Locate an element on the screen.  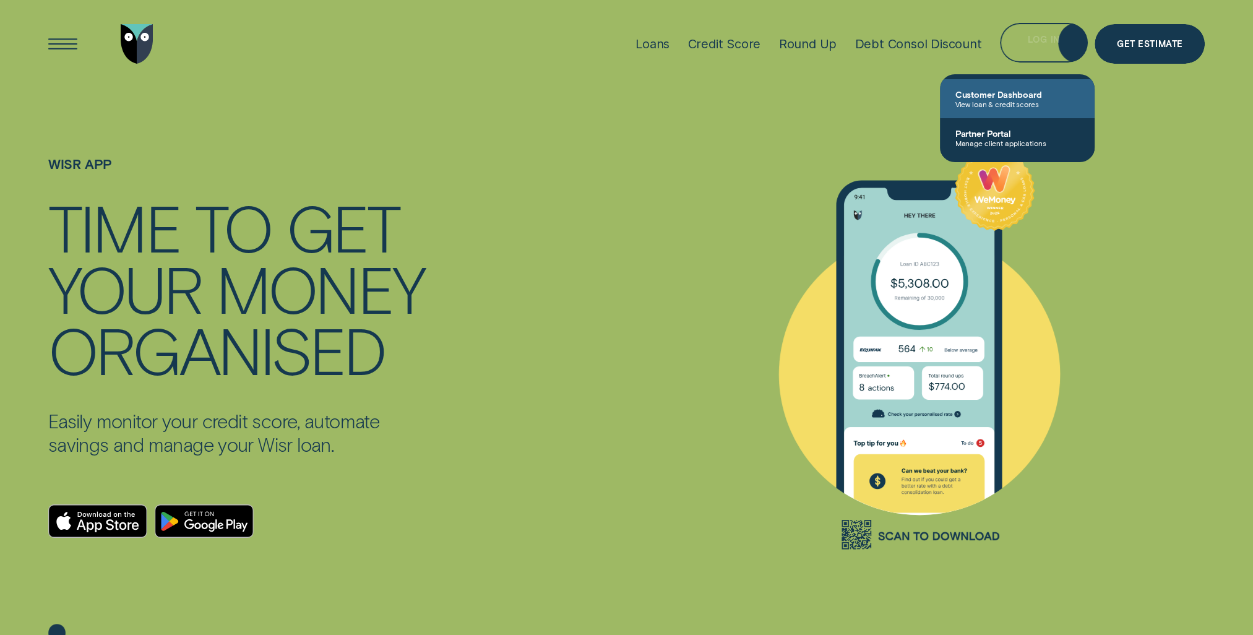
div: Log in is located at coordinates (1043, 40).